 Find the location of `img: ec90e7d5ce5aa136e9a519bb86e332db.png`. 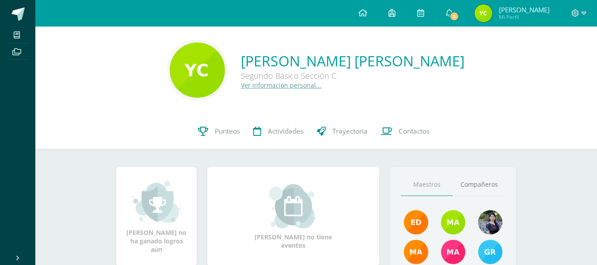

img: ec90e7d5ce5aa136e9a519bb86e332db.png is located at coordinates (197, 70).